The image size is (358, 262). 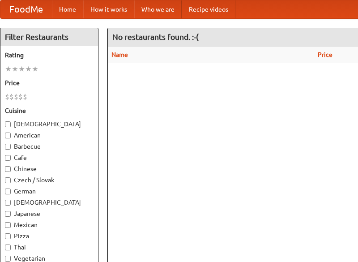 I want to click on h5: Price, so click(x=49, y=83).